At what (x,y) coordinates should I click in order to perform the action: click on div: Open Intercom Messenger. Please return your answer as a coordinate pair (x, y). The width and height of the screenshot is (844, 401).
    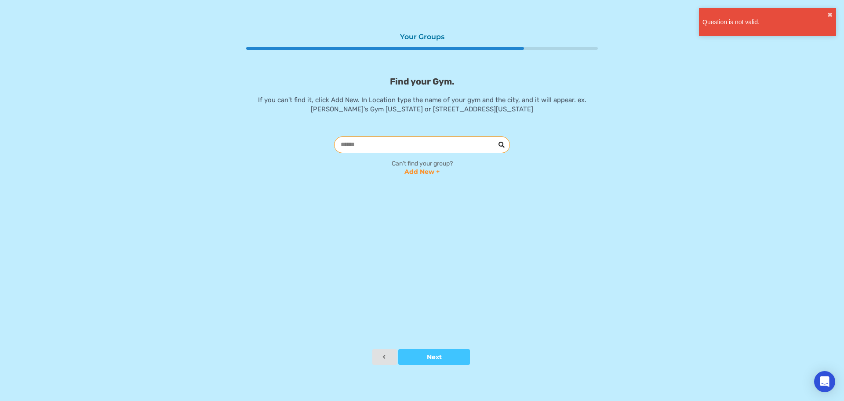
    Looking at the image, I should click on (825, 381).